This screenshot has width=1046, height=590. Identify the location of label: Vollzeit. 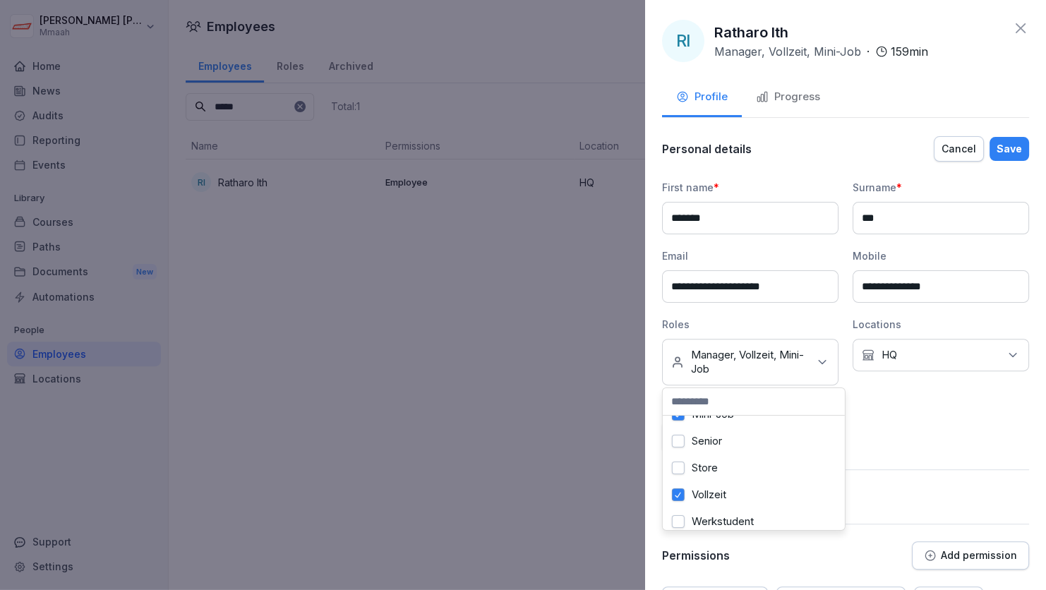
(709, 495).